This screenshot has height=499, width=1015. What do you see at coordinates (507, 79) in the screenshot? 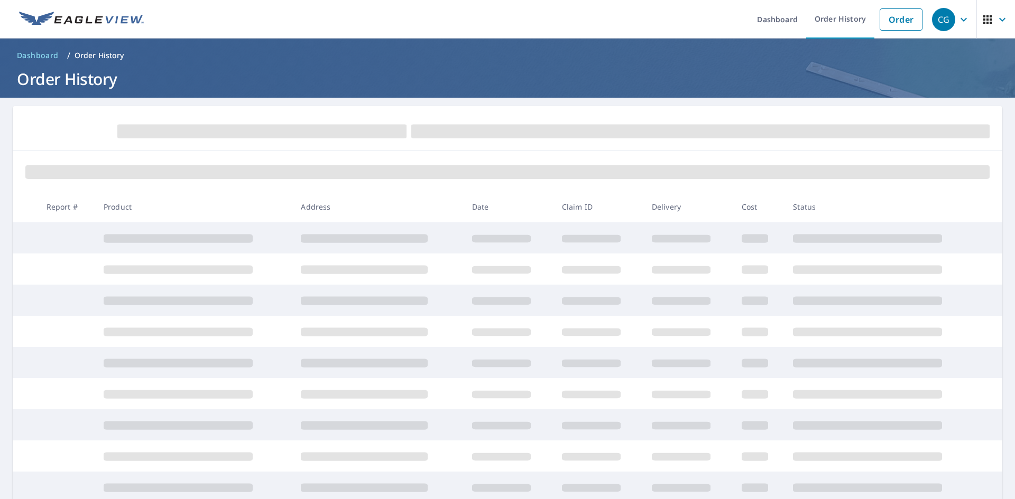
I see `h1: Order History` at bounding box center [507, 79].